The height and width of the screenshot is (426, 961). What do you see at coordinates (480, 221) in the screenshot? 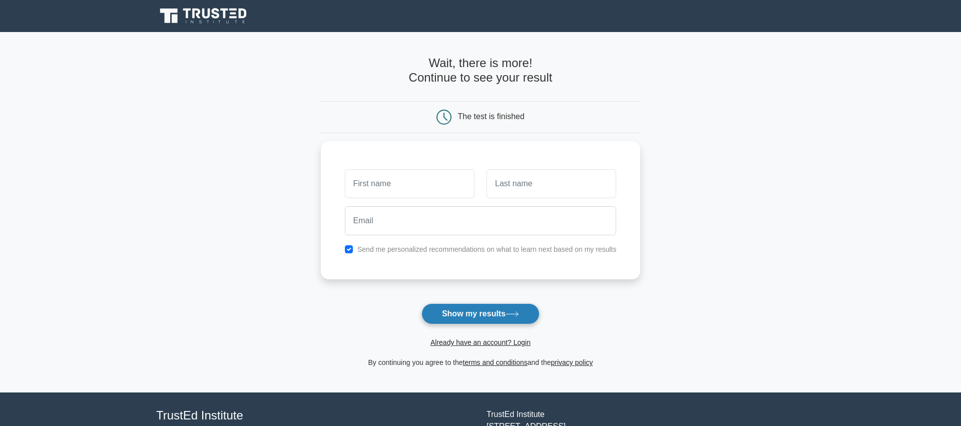
I see `input: Email` at bounding box center [480, 221].